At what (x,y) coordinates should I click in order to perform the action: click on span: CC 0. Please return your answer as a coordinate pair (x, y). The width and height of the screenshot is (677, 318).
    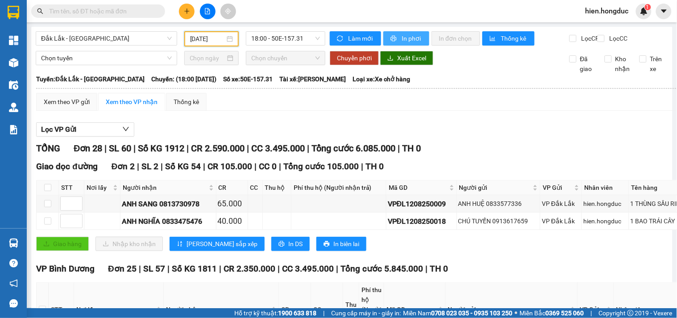
    Looking at the image, I should click on (268, 166).